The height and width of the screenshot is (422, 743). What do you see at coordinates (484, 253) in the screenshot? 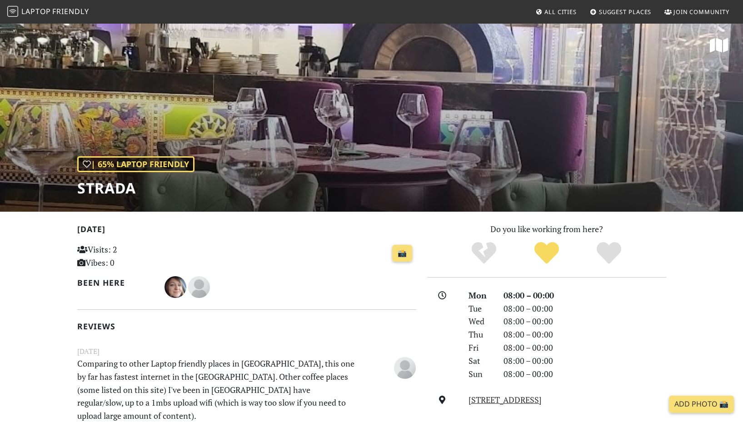
I see `div: No` at bounding box center [484, 253].